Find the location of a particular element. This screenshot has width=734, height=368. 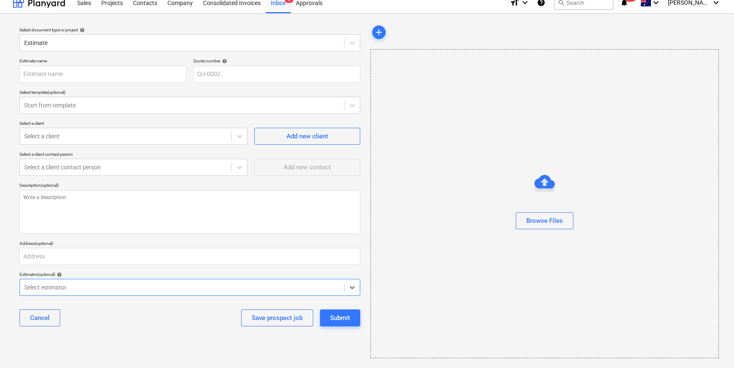

div: Description (optional) is located at coordinates (190, 185).